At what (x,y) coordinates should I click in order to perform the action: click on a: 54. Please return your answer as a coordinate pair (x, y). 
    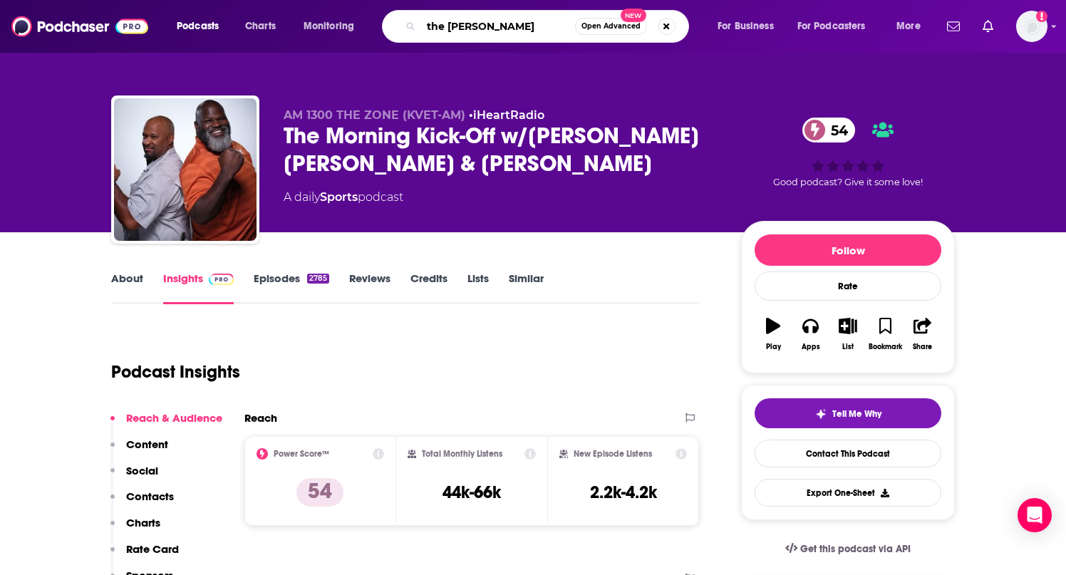
    Looking at the image, I should click on (829, 130).